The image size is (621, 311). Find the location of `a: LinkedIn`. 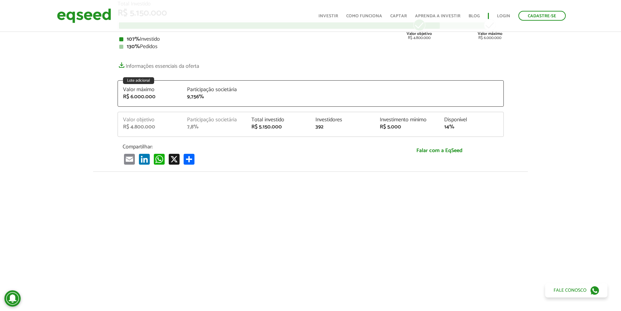

a: LinkedIn is located at coordinates (144, 159).